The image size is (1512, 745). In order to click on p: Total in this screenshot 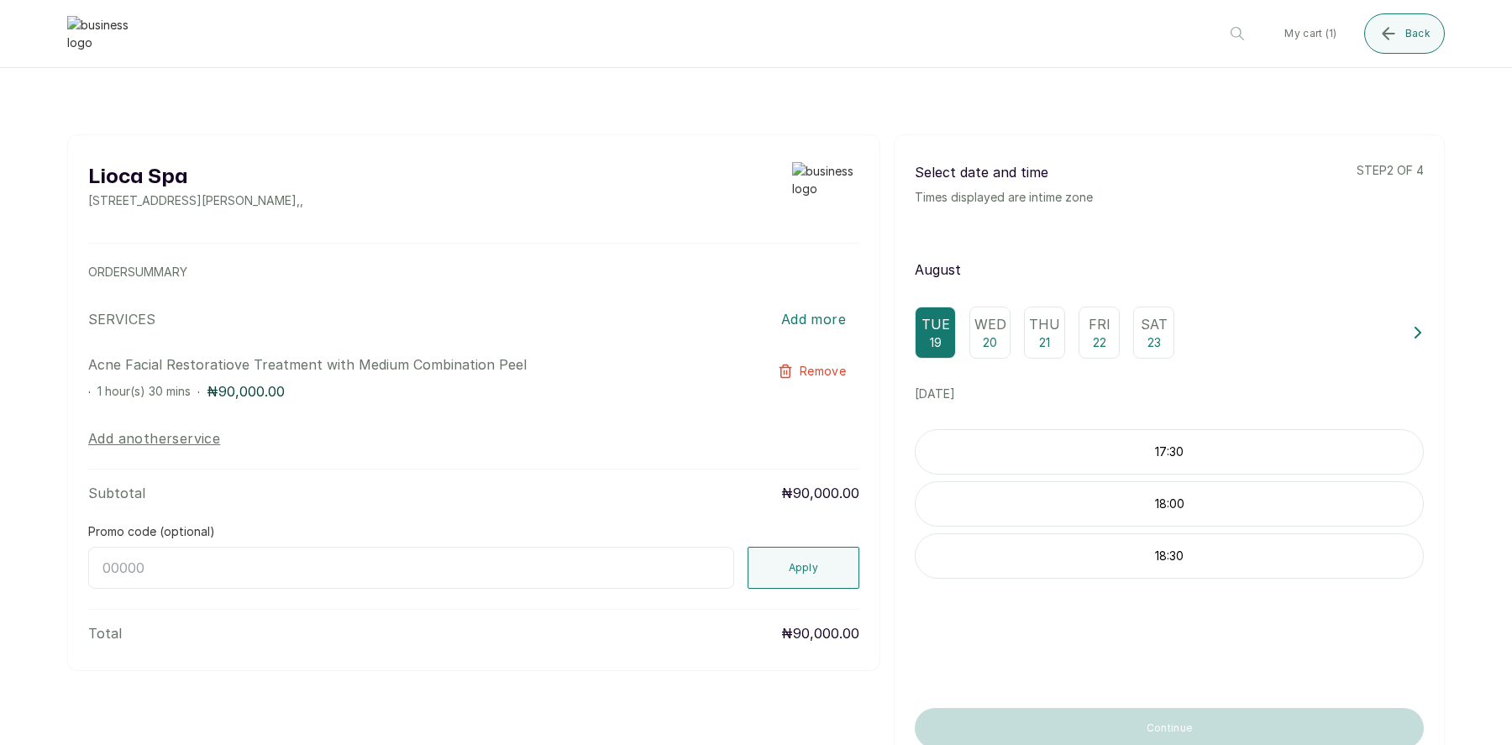, I will do `click(105, 633)`.